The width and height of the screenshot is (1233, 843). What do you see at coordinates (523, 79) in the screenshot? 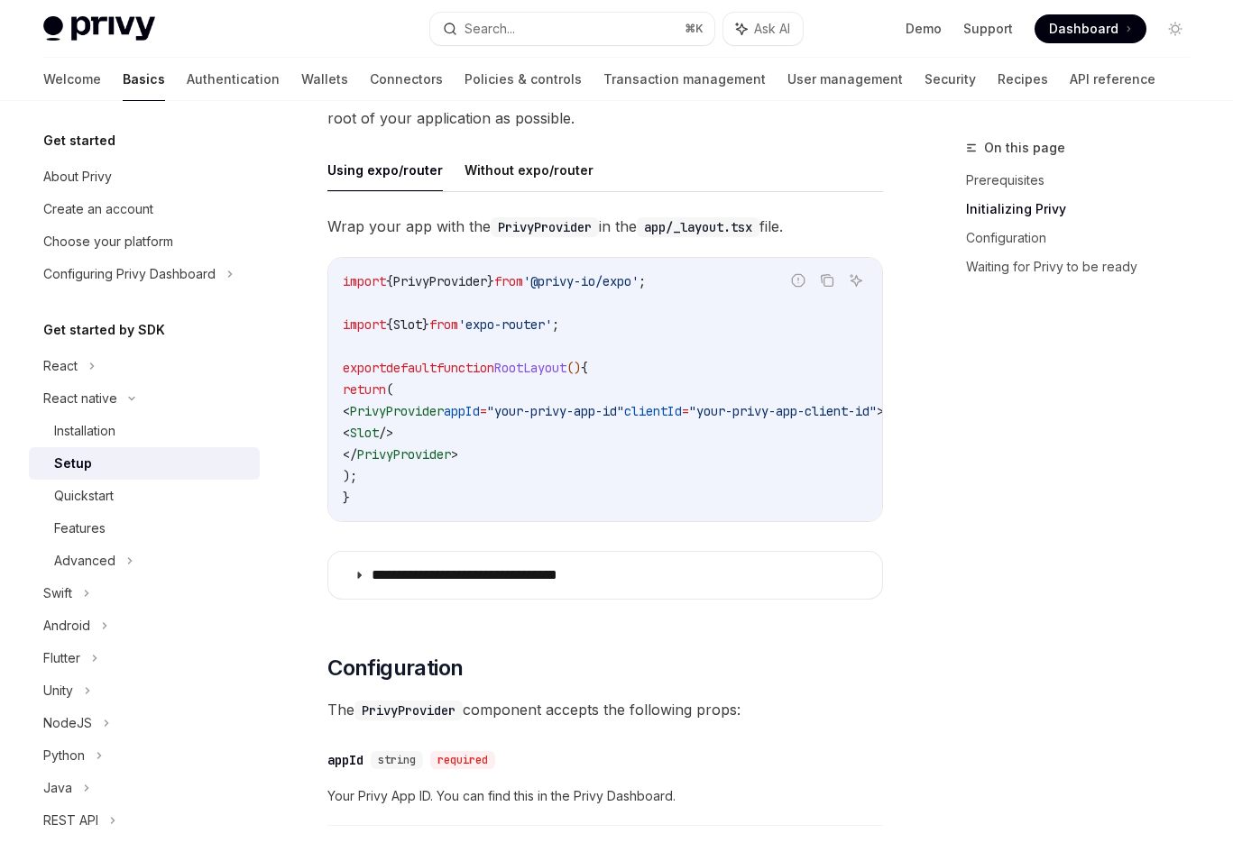
I see `a: Policies & controls` at bounding box center [523, 79].